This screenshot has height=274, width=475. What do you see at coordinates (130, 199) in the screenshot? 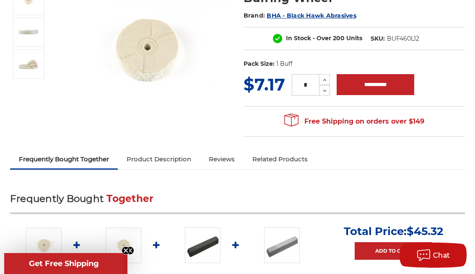
I see `span: Together` at bounding box center [130, 199].